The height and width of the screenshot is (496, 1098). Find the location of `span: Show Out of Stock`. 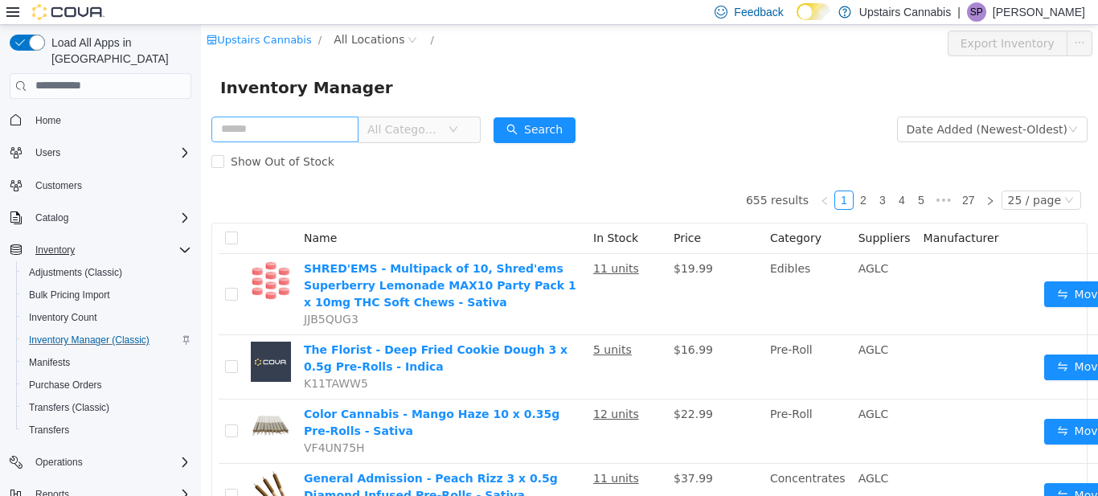

span: Show Out of Stock is located at coordinates (81, 137).